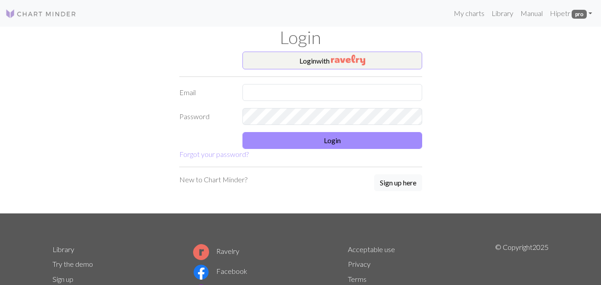 This screenshot has width=601, height=285. Describe the element at coordinates (359, 264) in the screenshot. I see `a: Privacy` at that location.